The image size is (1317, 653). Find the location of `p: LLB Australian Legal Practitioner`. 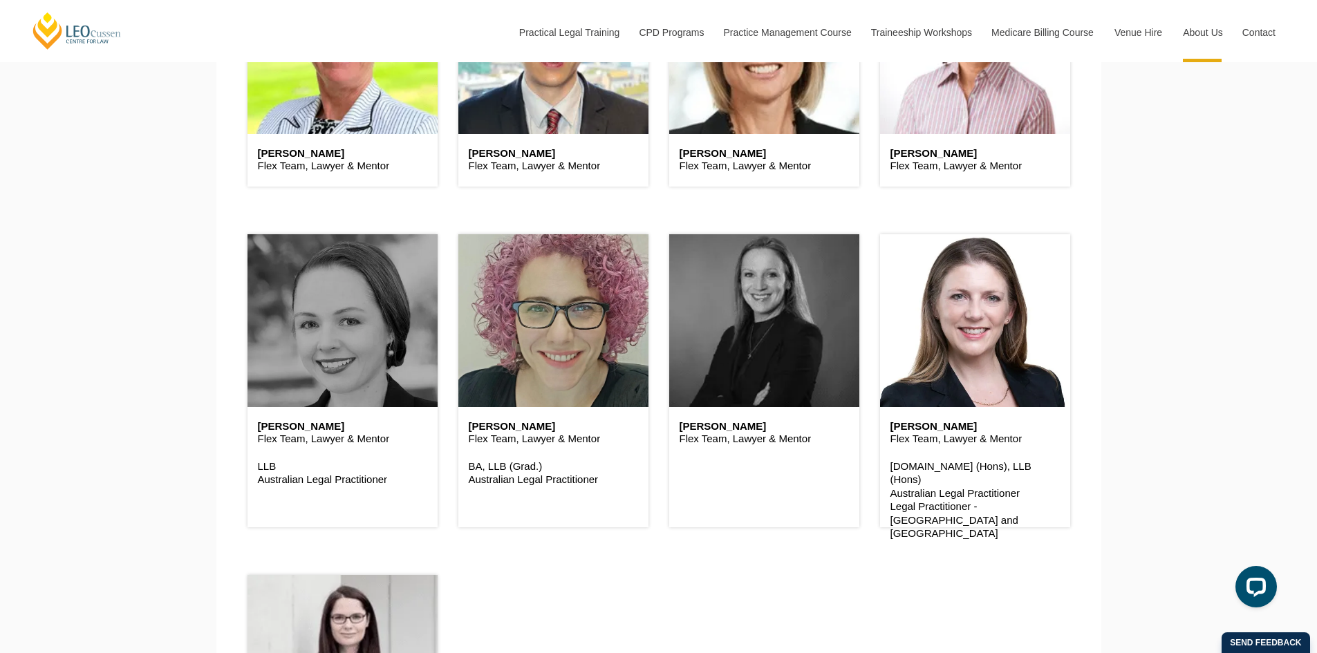

p: LLB Australian Legal Practitioner is located at coordinates (342, 473).